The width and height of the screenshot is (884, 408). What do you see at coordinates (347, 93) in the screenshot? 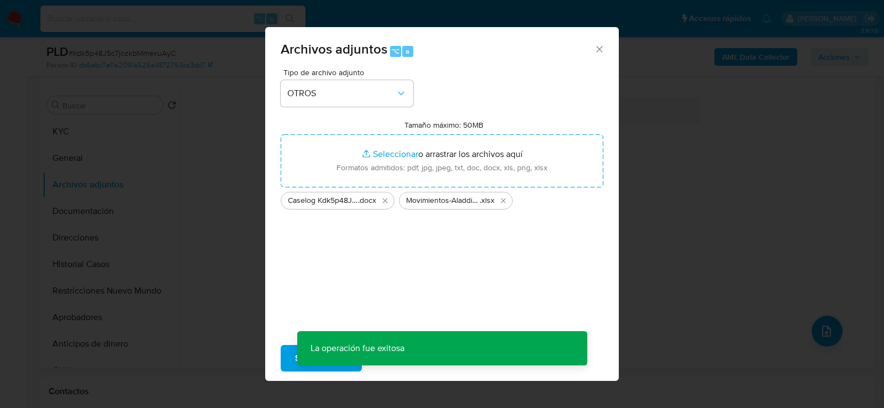
I see `button: OTROS` at bounding box center [347, 93].